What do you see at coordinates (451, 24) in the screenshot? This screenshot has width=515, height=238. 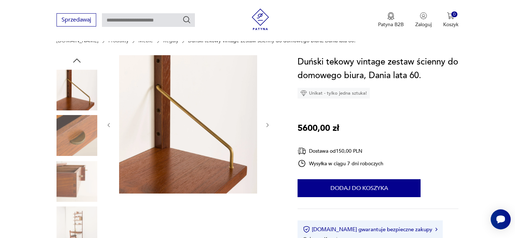 I see `p: Koszyk` at bounding box center [451, 24].